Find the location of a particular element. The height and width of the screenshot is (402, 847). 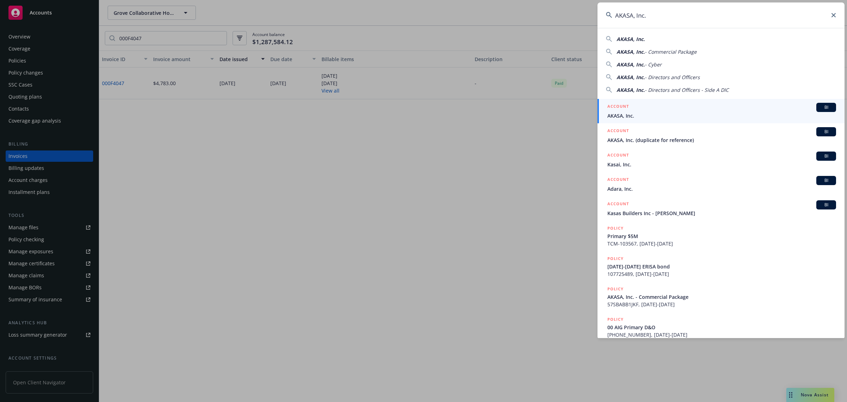

span: - Commercial Package is located at coordinates (671, 52).